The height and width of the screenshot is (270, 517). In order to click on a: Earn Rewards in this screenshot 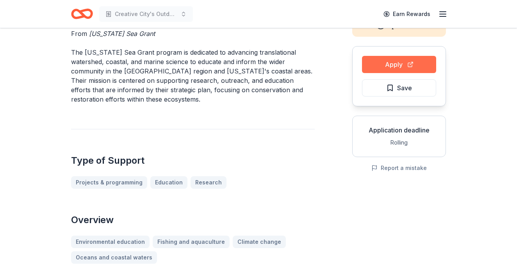, I will do `click(407, 14)`.